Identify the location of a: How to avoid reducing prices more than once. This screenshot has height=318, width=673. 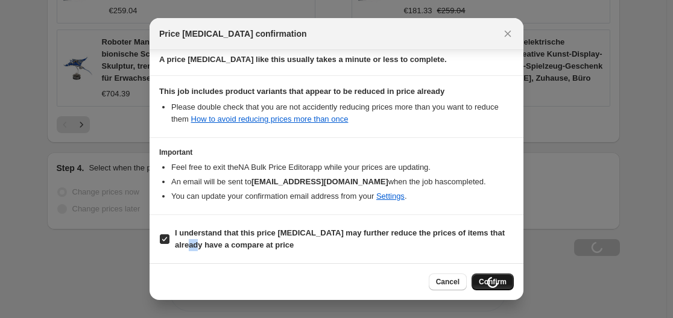
(270, 119).